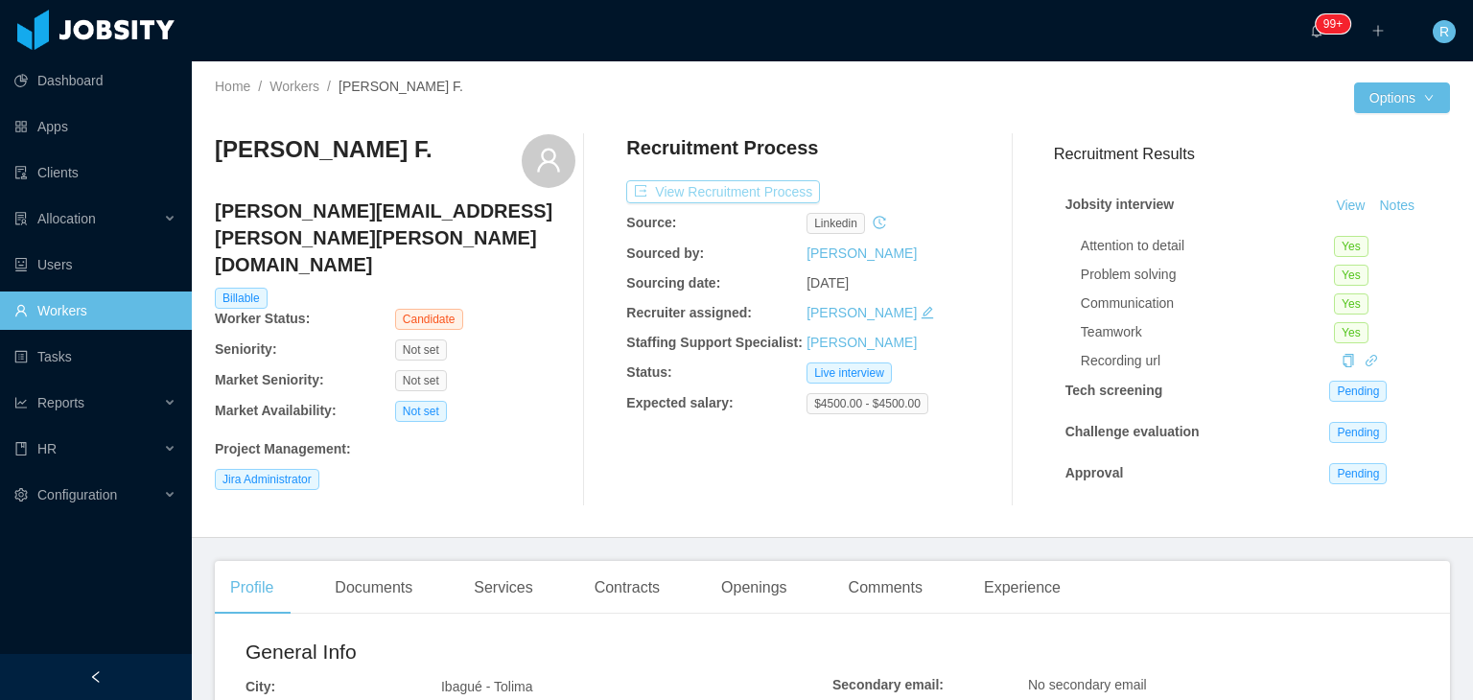  What do you see at coordinates (1349, 361) in the screenshot?
I see `div: Copy` at bounding box center [1349, 361].